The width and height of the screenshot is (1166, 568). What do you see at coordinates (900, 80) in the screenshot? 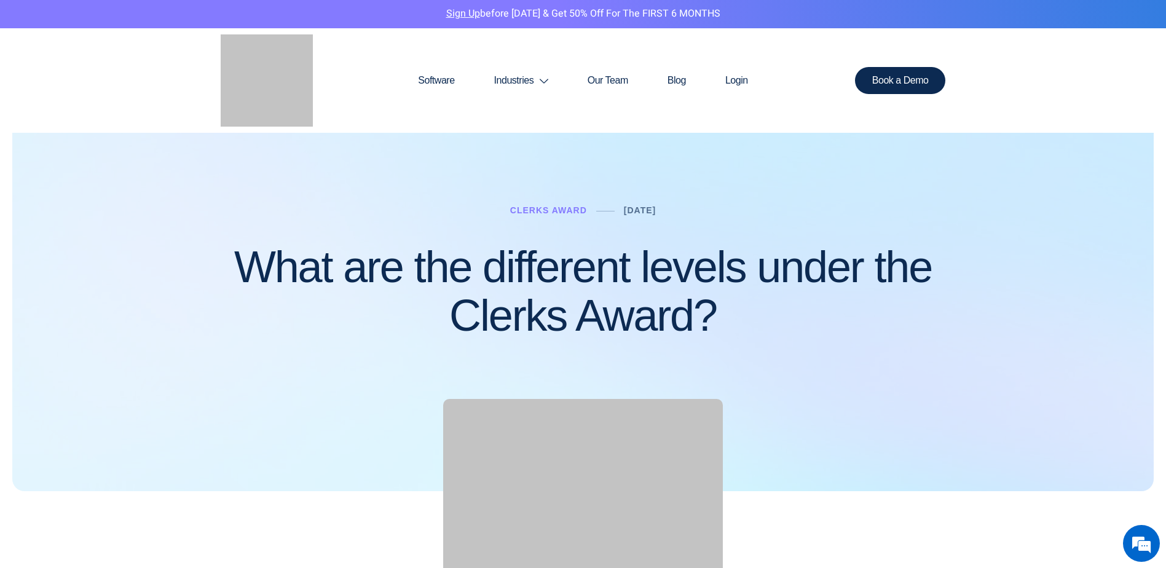
I see `span: Book a Demo` at bounding box center [900, 80].